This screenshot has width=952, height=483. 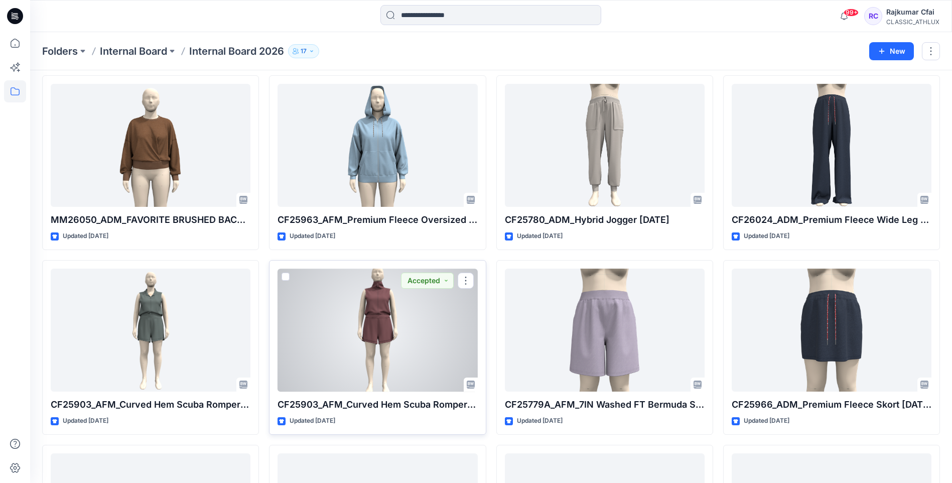 I want to click on a: CF25779A_AFM_7IN Washed FT Bermuda Short 29AUG25, so click(x=605, y=330).